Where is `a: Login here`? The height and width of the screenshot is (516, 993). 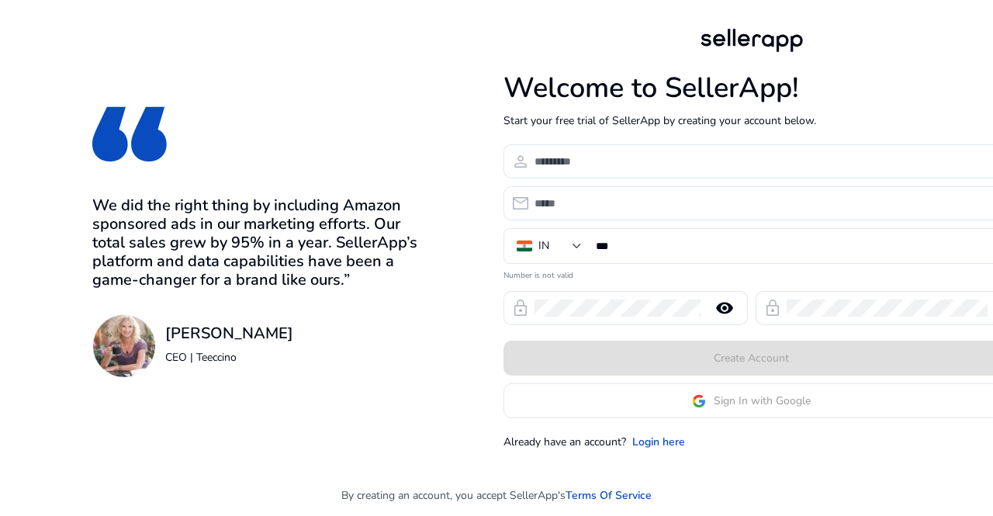 a: Login here is located at coordinates (658, 441).